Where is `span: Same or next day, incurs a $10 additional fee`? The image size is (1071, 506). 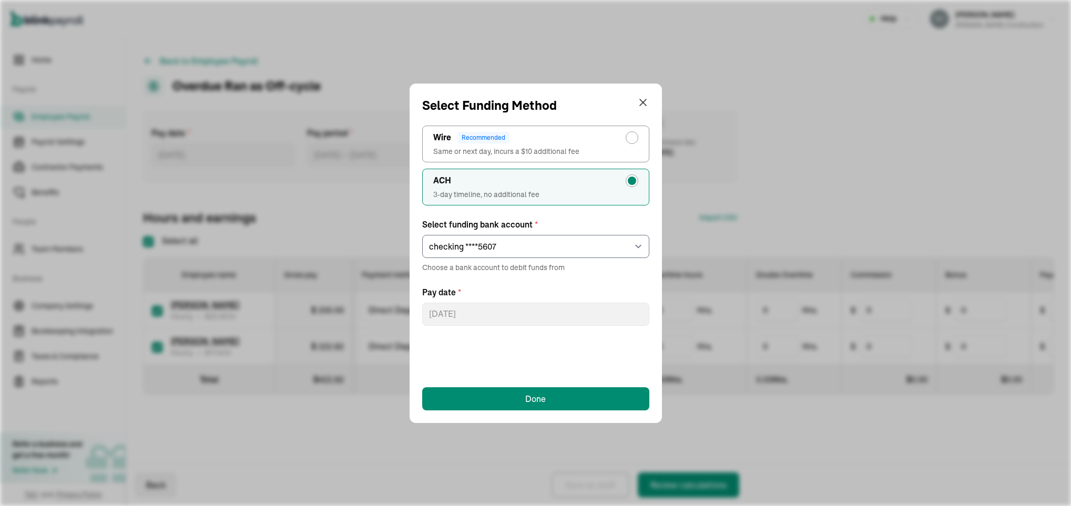
span: Same or next day, incurs a $10 additional fee is located at coordinates (536, 151).